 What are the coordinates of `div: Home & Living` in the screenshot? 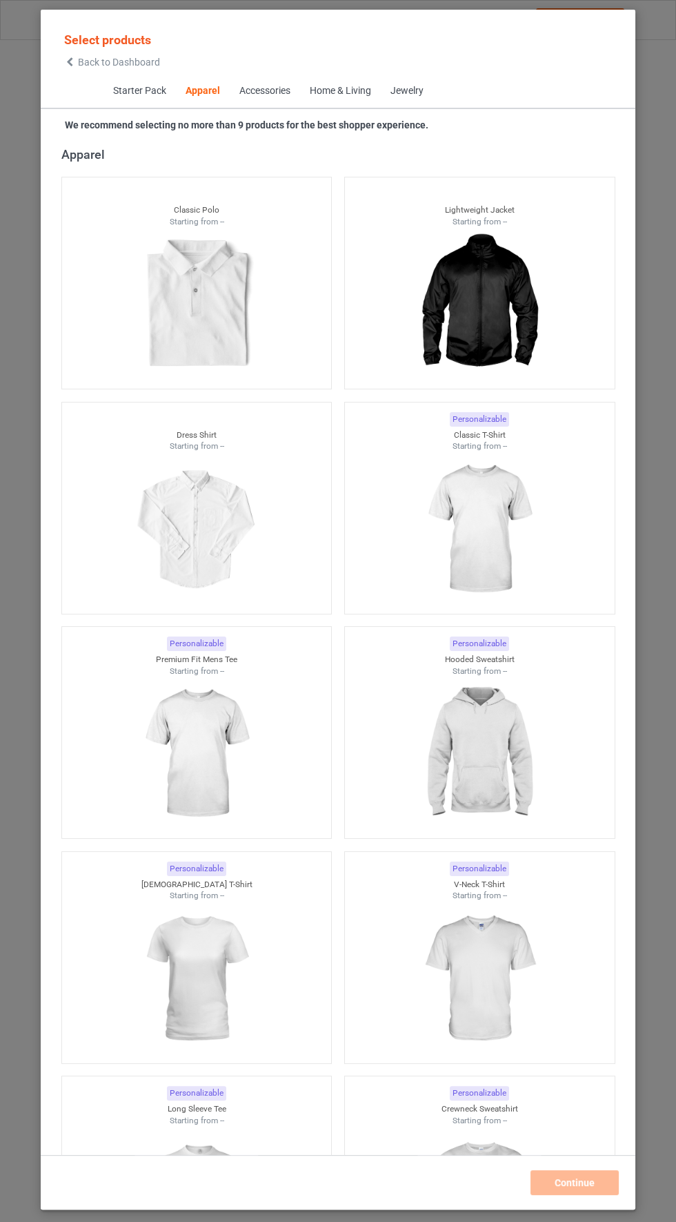 It's located at (340, 91).